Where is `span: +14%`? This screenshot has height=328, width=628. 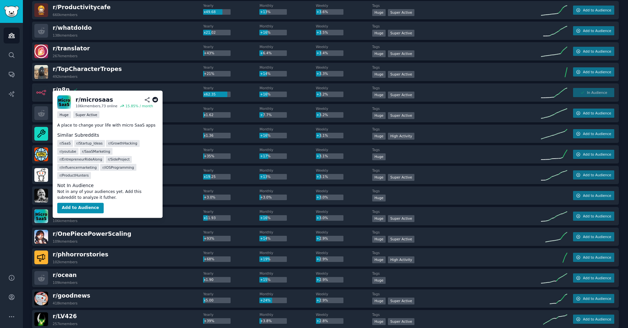 span: +14% is located at coordinates (265, 239).